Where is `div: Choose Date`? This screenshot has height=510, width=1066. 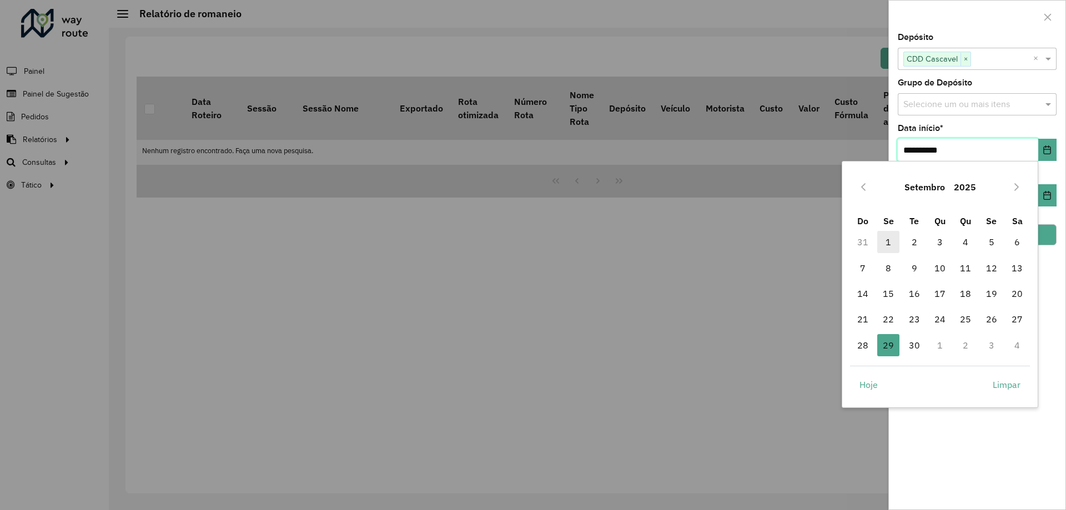
div: Choose Date is located at coordinates (940, 284).